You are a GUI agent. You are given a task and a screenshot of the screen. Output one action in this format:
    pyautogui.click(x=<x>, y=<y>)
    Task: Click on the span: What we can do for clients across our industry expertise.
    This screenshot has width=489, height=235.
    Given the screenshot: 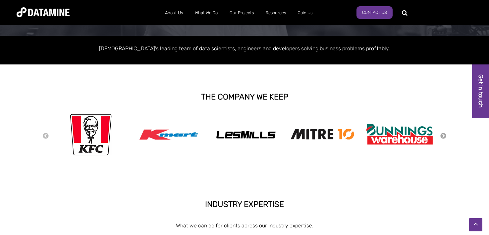 What is the action you would take?
    pyautogui.click(x=244, y=226)
    